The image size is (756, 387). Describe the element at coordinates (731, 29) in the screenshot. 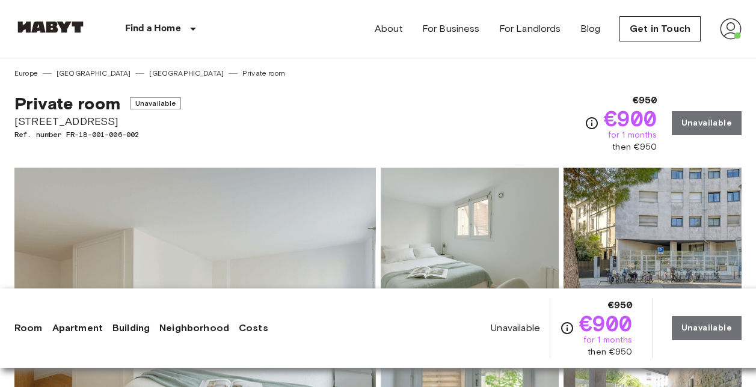

I see `img: avatar` at that location.